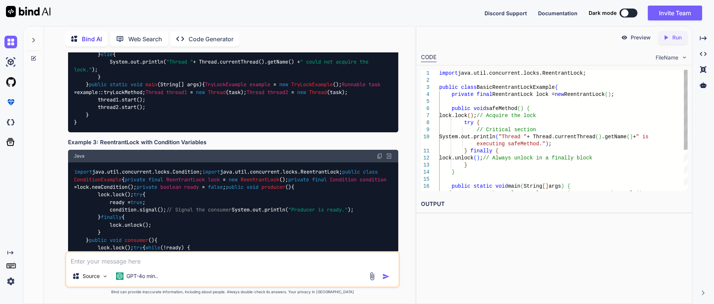  I want to click on span: // Acquire the lock, so click(506, 116).